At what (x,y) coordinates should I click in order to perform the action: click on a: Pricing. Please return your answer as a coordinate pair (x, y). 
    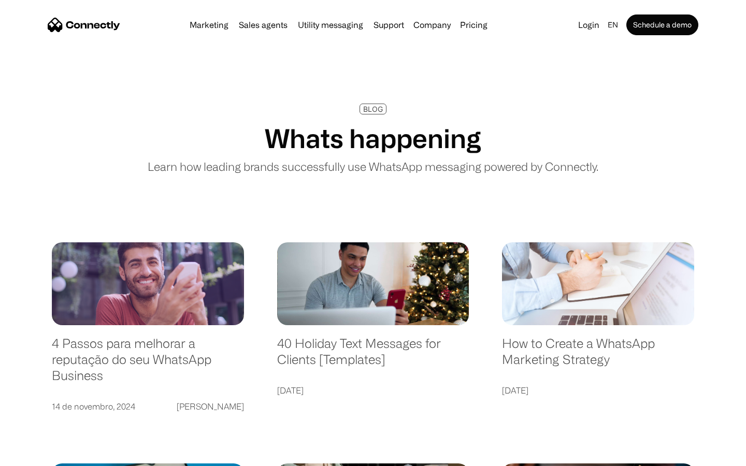
    Looking at the image, I should click on (473, 25).